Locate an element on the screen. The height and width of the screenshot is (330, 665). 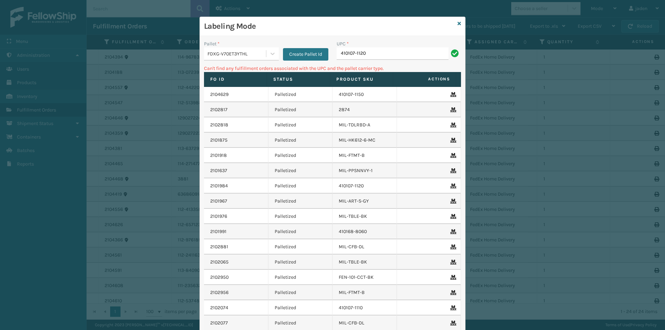
h3: Labeling Mode is located at coordinates (329, 26).